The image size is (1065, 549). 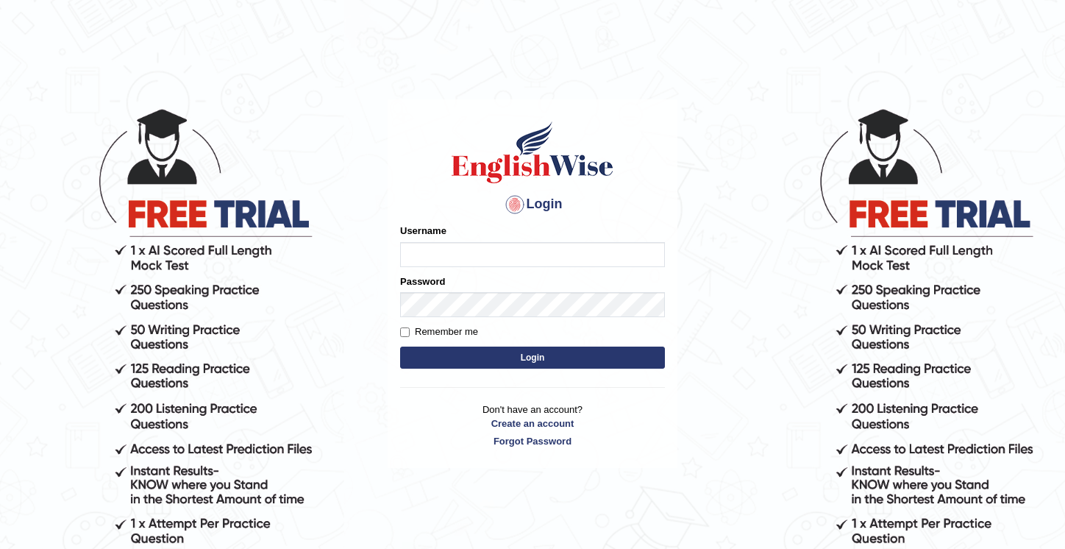 What do you see at coordinates (439, 332) in the screenshot?
I see `label: Remember me` at bounding box center [439, 332].